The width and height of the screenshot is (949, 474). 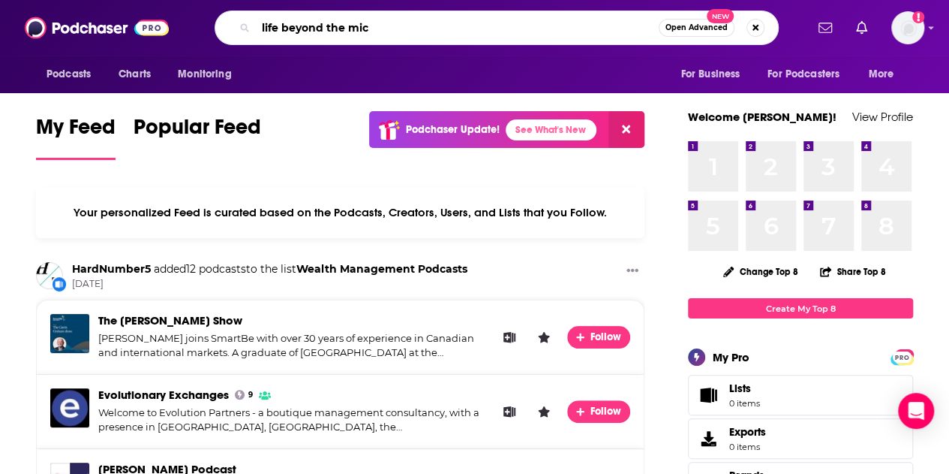 What do you see at coordinates (251, 395) in the screenshot?
I see `span: 9` at bounding box center [251, 395].